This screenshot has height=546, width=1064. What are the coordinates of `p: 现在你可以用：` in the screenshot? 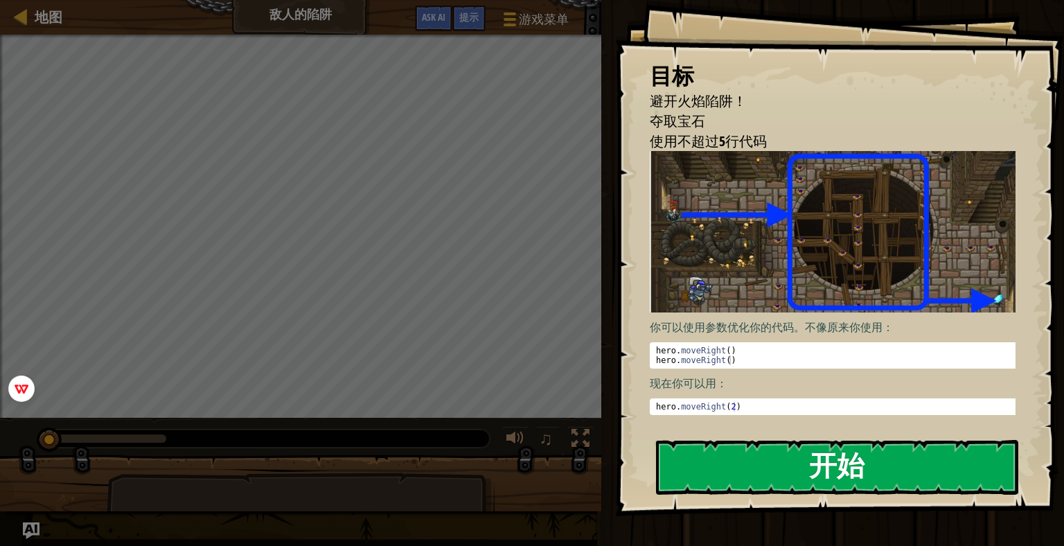 It's located at (838, 383).